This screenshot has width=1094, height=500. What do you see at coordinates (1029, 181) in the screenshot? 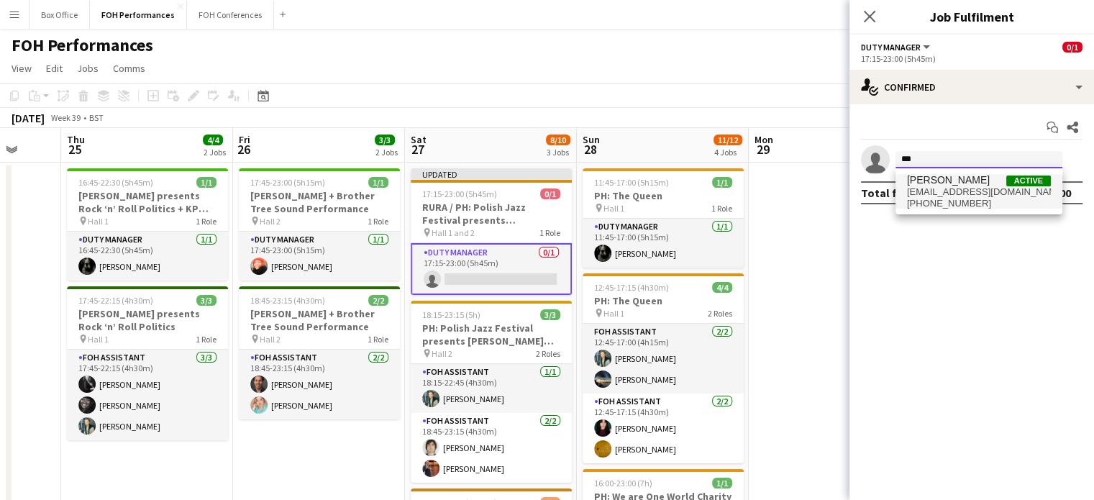
I see `span: Active` at bounding box center [1029, 181].